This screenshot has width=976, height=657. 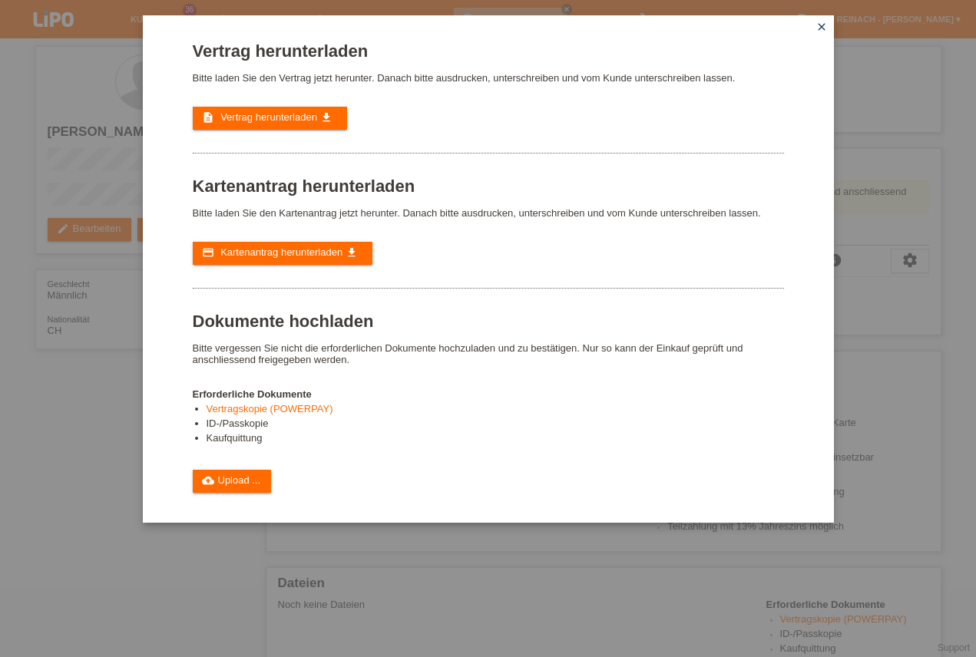 I want to click on a: Vertragskopie (POWERPAY), so click(x=270, y=409).